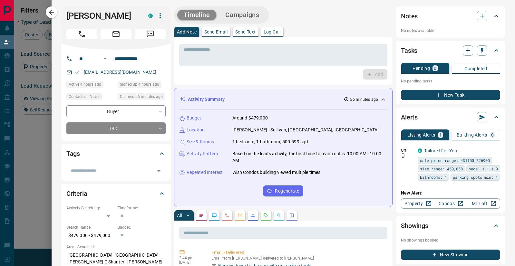 This screenshot has height=266, width=515. I want to click on p: Activity Summary, so click(206, 99).